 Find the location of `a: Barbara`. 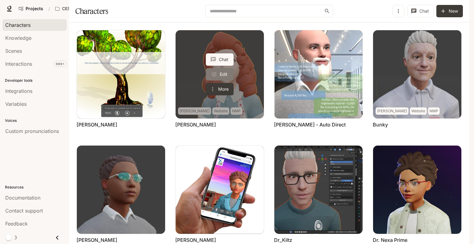

a: Barbara is located at coordinates (220, 74).